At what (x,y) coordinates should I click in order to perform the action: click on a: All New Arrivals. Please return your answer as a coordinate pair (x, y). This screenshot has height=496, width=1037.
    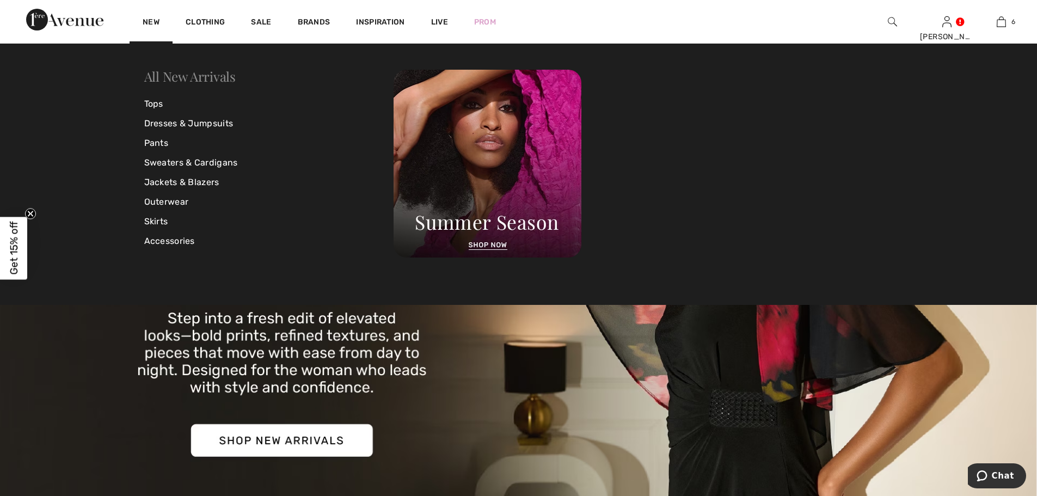
    Looking at the image, I should click on (190, 76).